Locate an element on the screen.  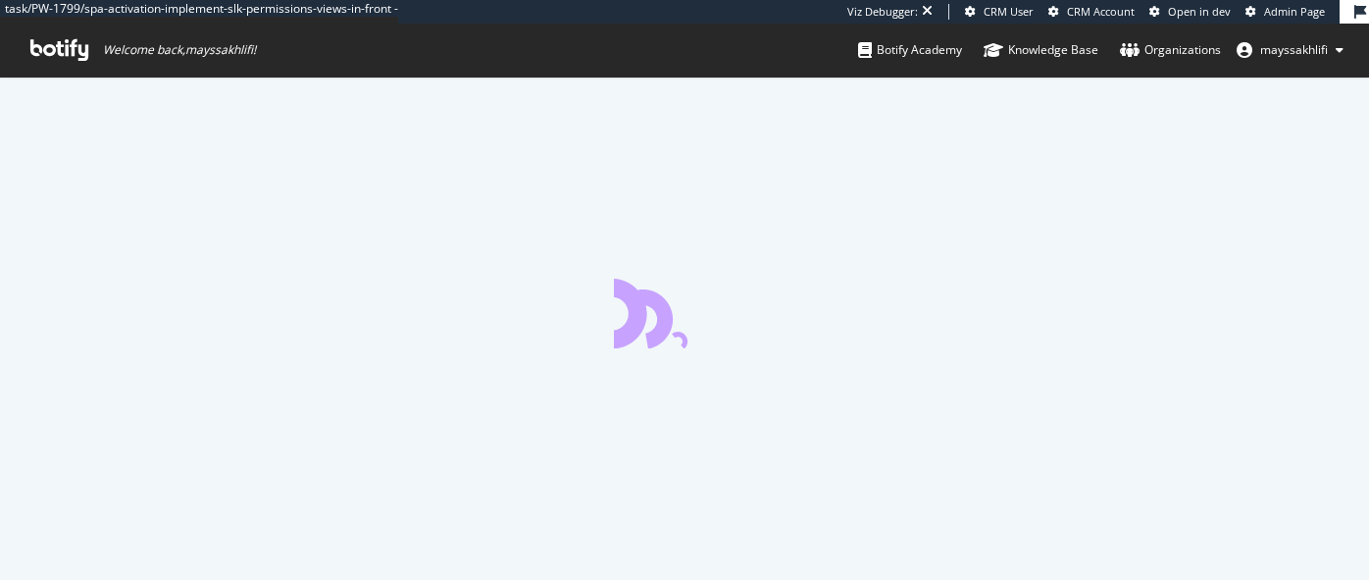
button: mayssakhlifi is located at coordinates (1290, 50).